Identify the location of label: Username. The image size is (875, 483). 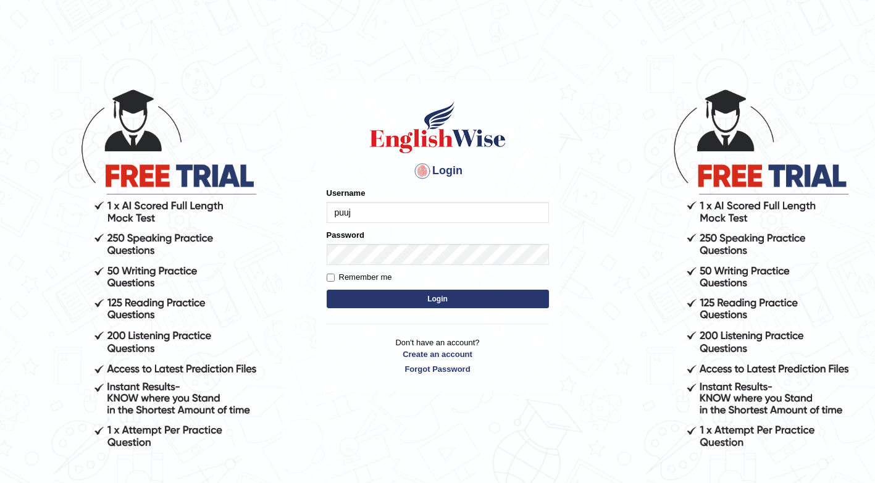
(346, 193).